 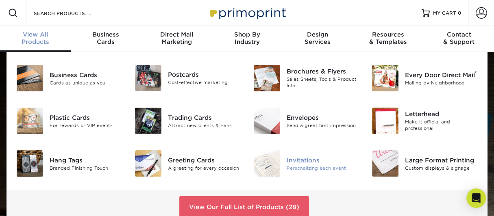 What do you see at coordinates (86, 168) in the screenshot?
I see `div: Branded Finishing Touch` at bounding box center [86, 168].